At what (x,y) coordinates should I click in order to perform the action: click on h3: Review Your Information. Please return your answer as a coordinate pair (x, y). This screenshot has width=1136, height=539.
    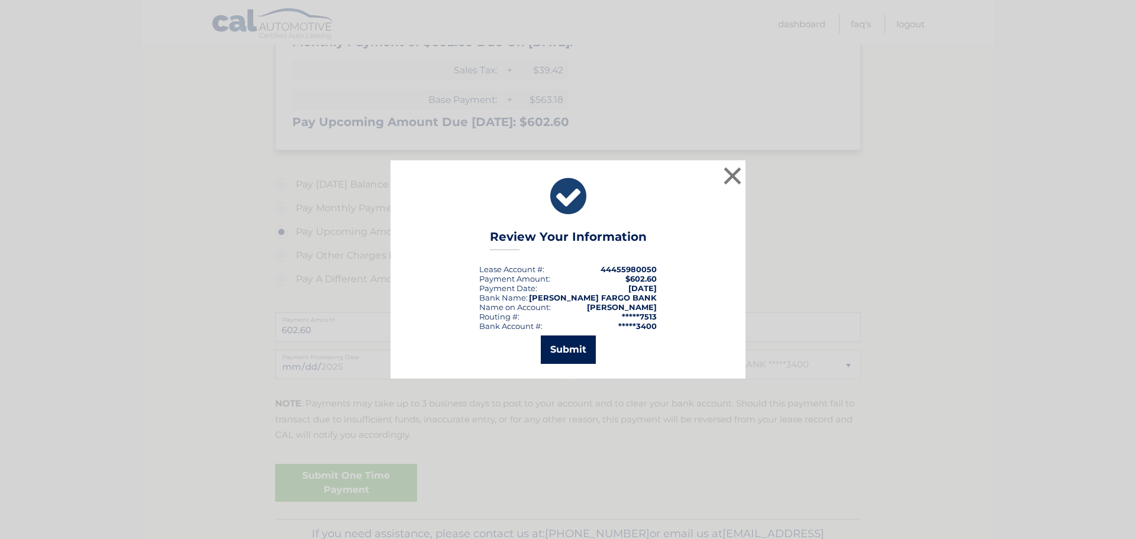
    Looking at the image, I should click on (568, 240).